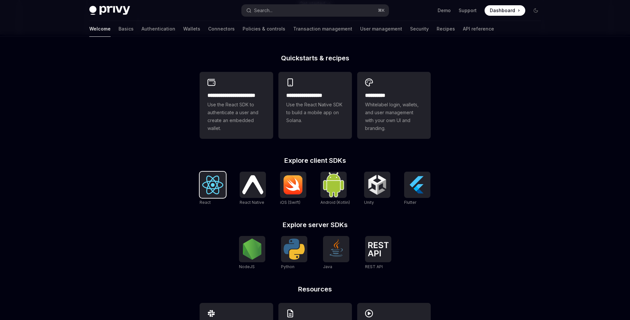  Describe the element at coordinates (315, 289) in the screenshot. I see `h2: Resources` at that location.